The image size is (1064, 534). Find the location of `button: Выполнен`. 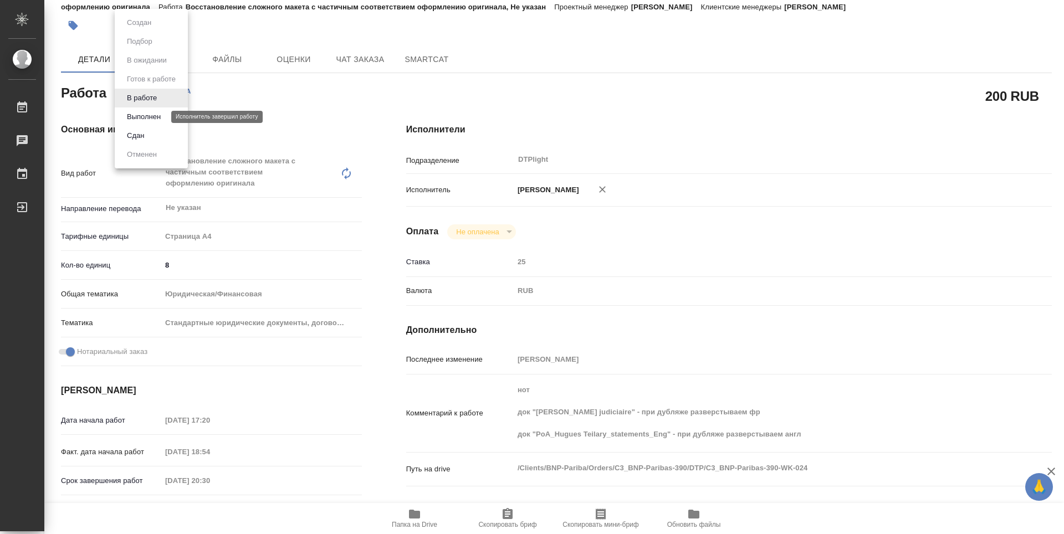

button: Выполнен is located at coordinates (143, 117).